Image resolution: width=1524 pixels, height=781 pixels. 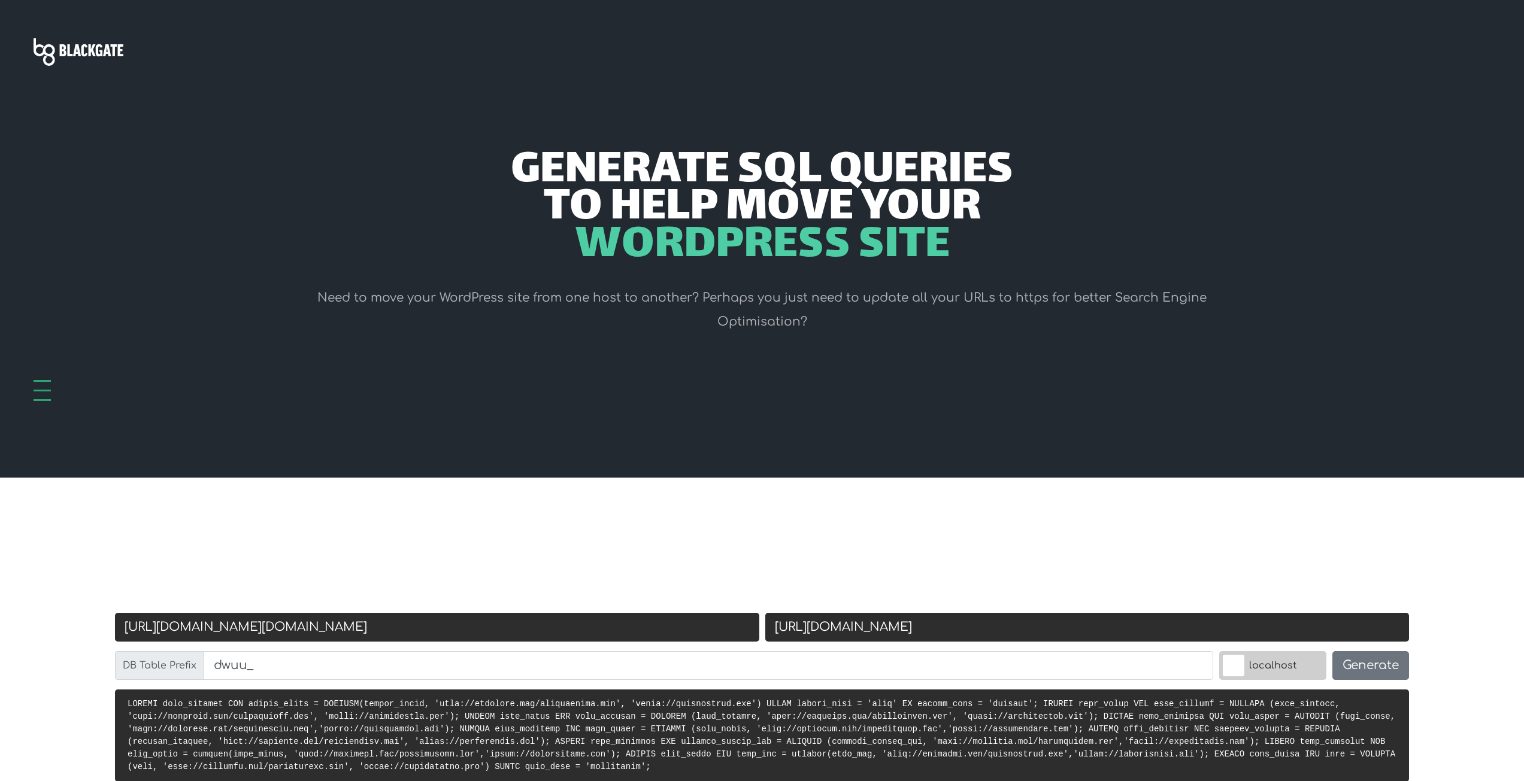 What do you see at coordinates (762, 209) in the screenshot?
I see `span: to help move your` at bounding box center [762, 209].